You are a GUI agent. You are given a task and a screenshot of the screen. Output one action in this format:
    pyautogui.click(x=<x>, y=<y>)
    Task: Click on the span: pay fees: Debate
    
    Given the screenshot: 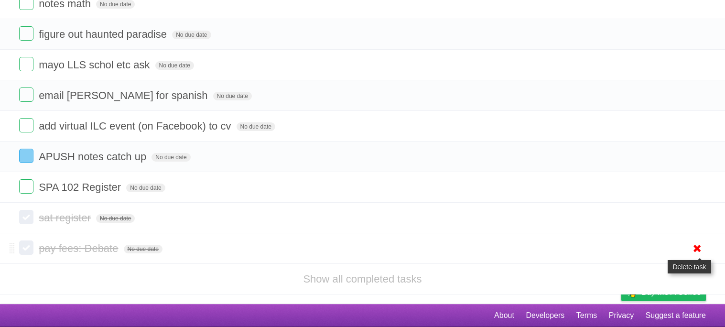 What is the action you would take?
    pyautogui.click(x=79, y=248)
    